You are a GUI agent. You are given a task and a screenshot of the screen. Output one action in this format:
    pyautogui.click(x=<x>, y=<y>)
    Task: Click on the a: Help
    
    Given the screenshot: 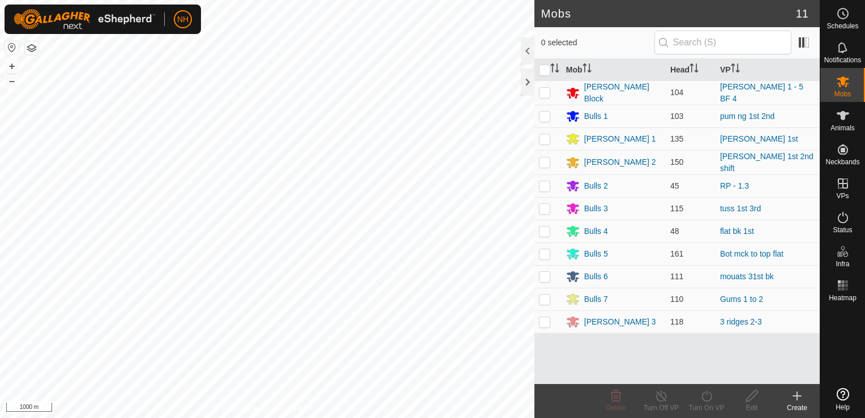 What is the action you would take?
    pyautogui.click(x=843, y=399)
    